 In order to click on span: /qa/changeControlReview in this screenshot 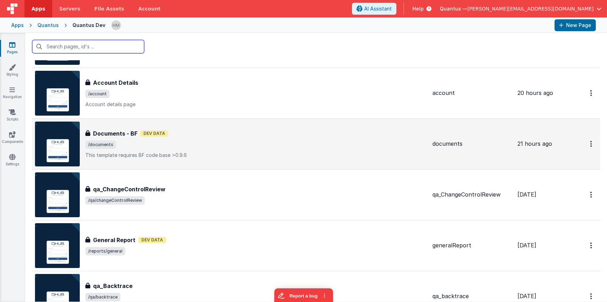, I will do `click(115, 200)`.